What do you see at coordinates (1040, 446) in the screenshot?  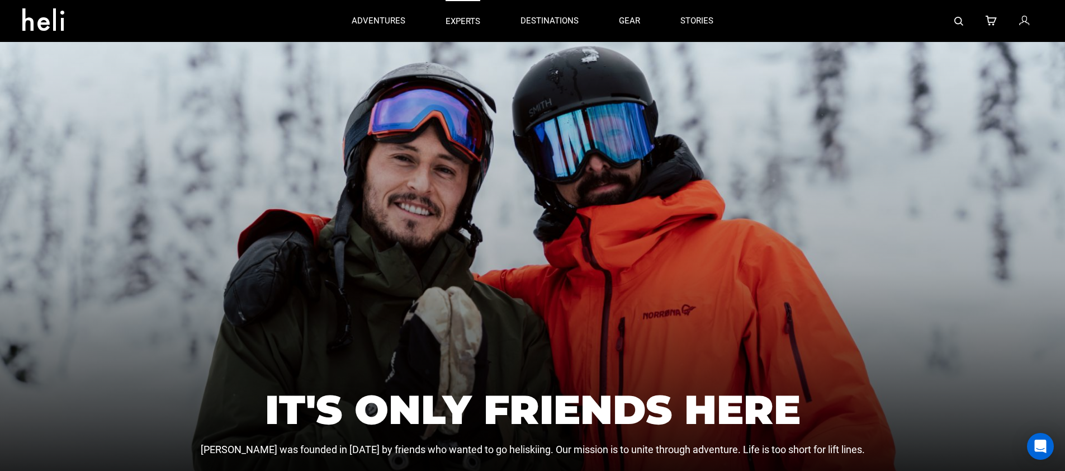 I see `div: Open Intercom Messenger` at bounding box center [1040, 446].